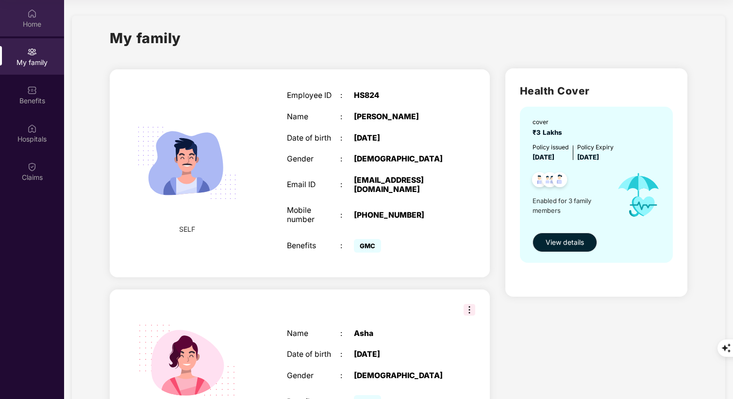 The width and height of the screenshot is (733, 399). What do you see at coordinates (595, 147) in the screenshot?
I see `div: Policy Expiry` at bounding box center [595, 147].